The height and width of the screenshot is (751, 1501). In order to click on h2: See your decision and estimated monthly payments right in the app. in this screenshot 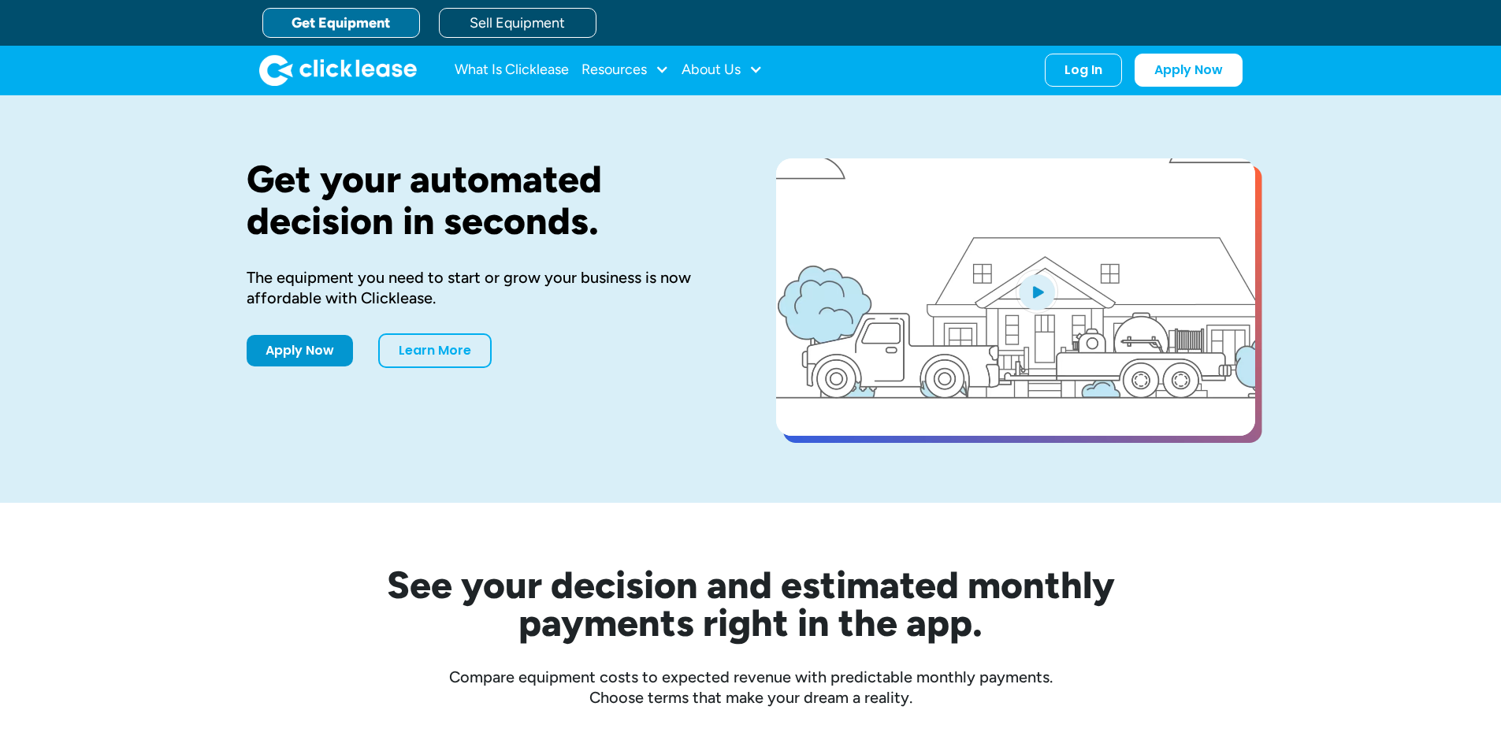, I will do `click(751, 603)`.